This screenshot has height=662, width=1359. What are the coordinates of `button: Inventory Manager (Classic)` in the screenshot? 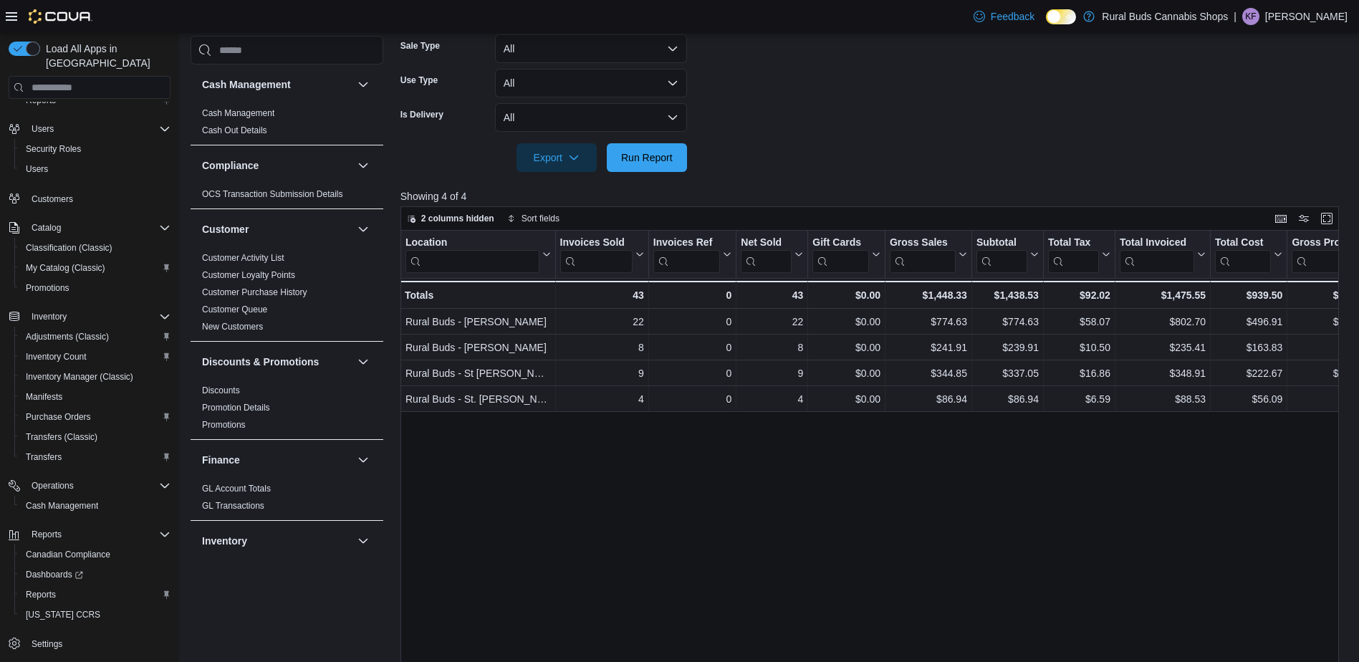 It's located at (95, 377).